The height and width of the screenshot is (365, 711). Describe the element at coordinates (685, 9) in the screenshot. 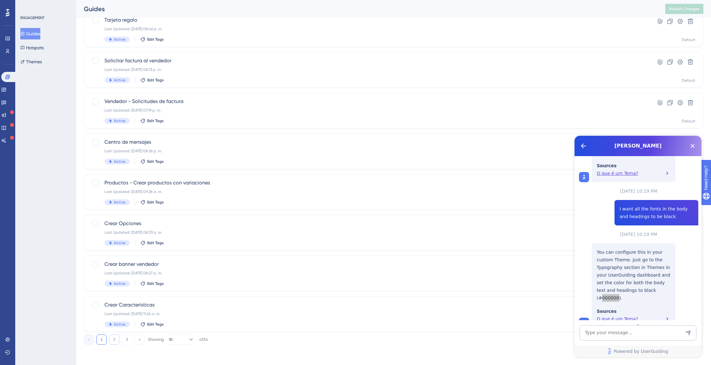

I see `span: Publish Changes` at that location.